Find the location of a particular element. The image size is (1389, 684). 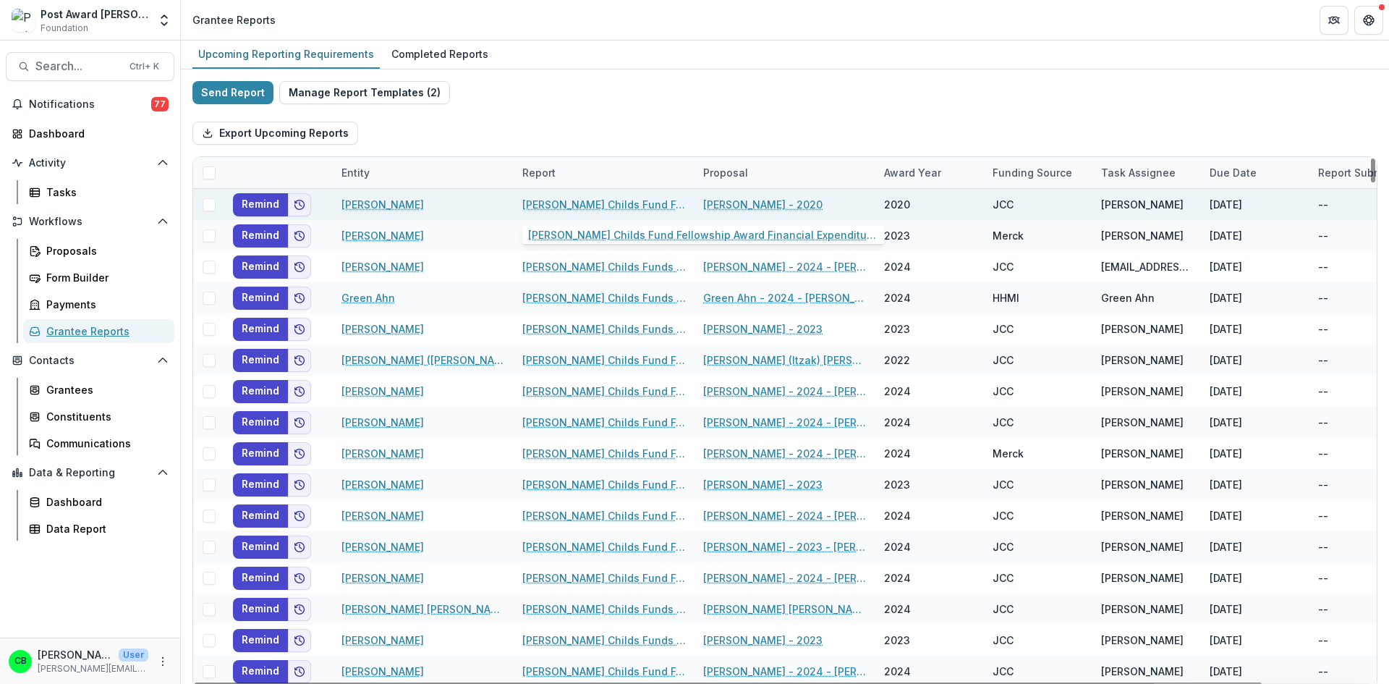

div: Merck is located at coordinates (1008, 453).